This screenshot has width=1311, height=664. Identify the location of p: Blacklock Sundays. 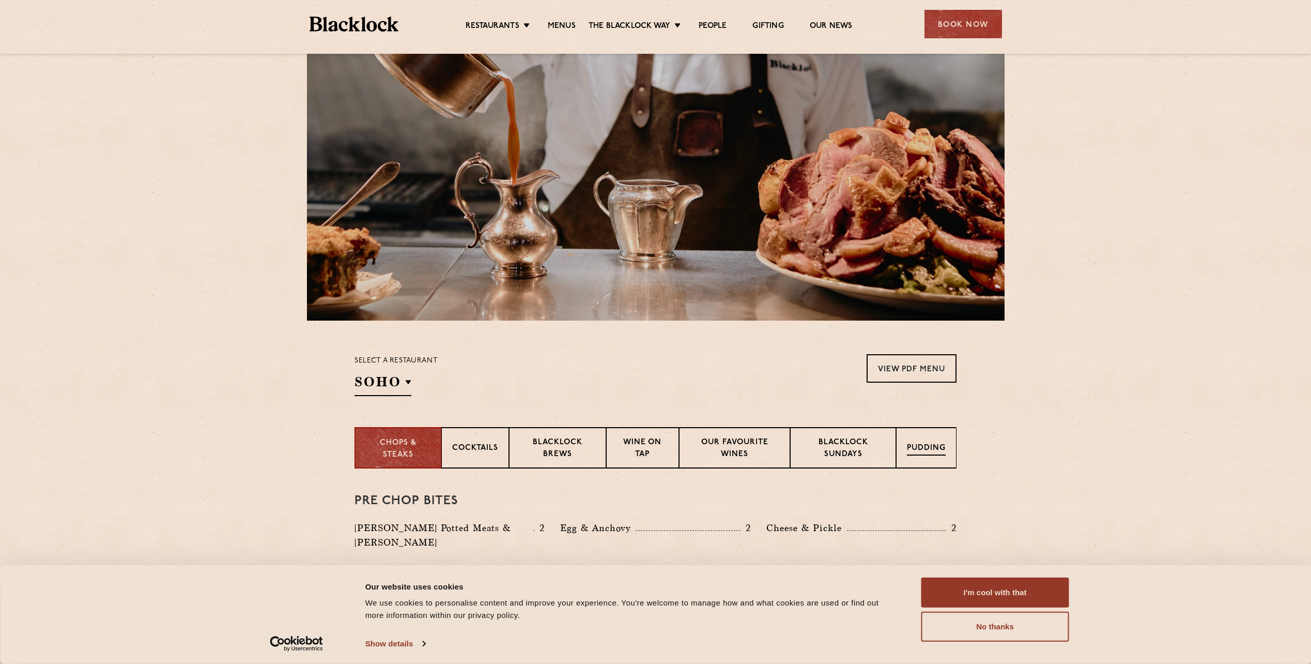
(843, 449).